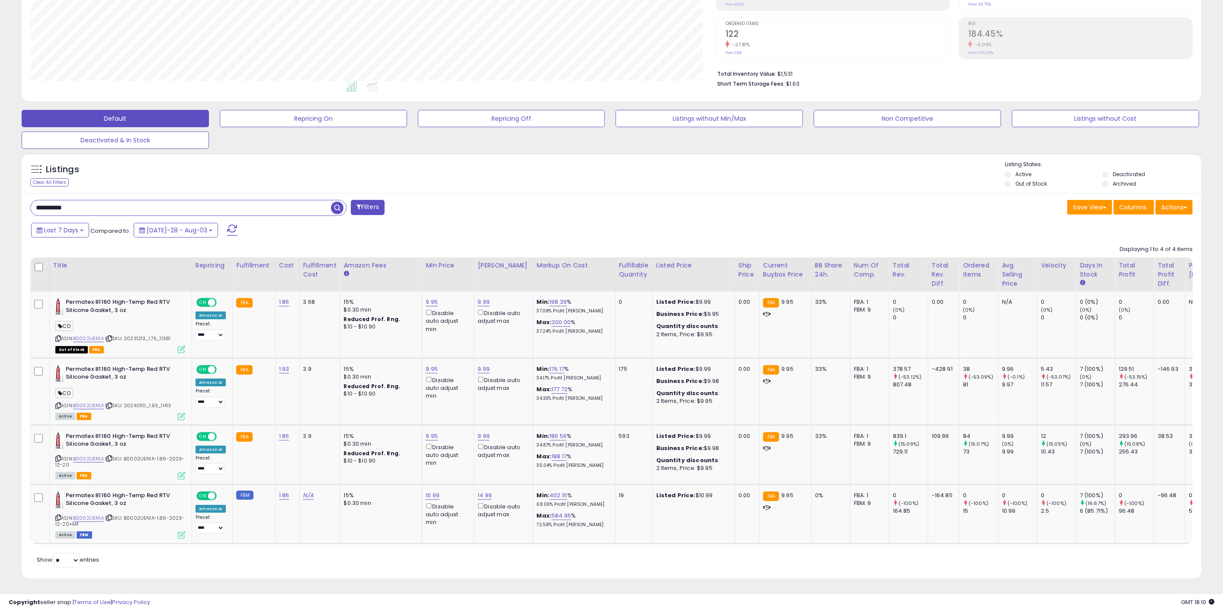 This screenshot has height=611, width=1223. I want to click on div: N/A, so click(1016, 302).